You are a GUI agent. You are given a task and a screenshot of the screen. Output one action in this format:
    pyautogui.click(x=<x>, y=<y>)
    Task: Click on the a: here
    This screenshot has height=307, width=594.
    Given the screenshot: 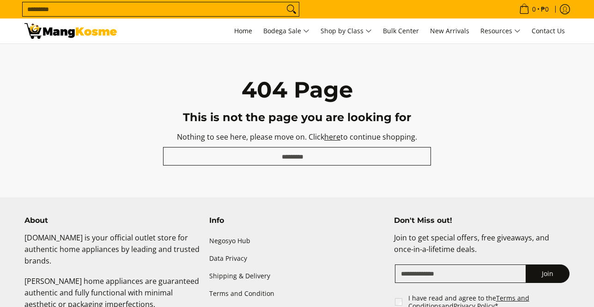 What is the action you would take?
    pyautogui.click(x=332, y=137)
    